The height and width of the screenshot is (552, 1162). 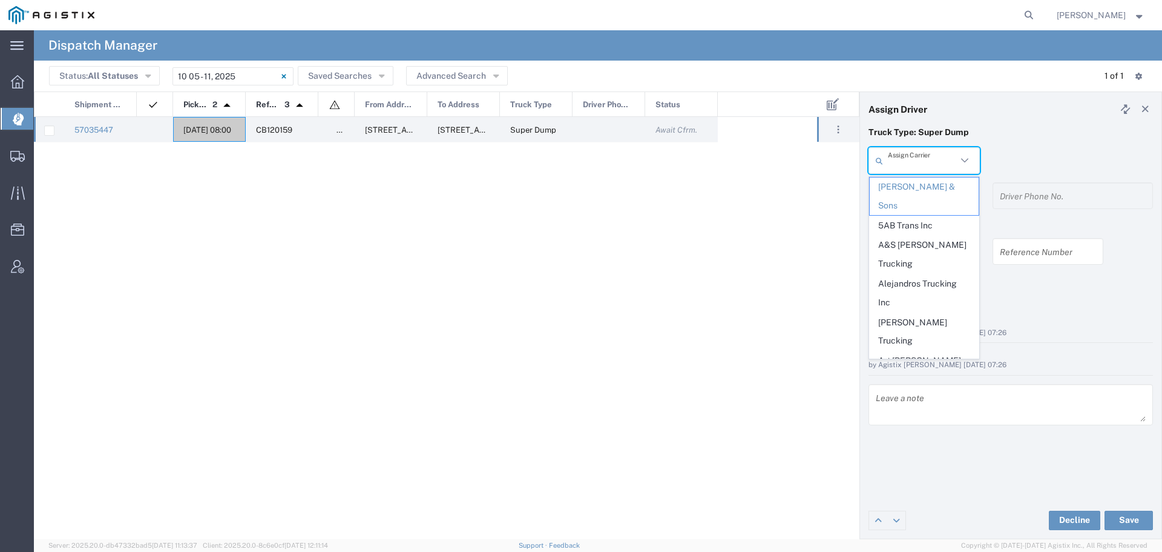 I want to click on span: Driver Phone No., so click(x=607, y=105).